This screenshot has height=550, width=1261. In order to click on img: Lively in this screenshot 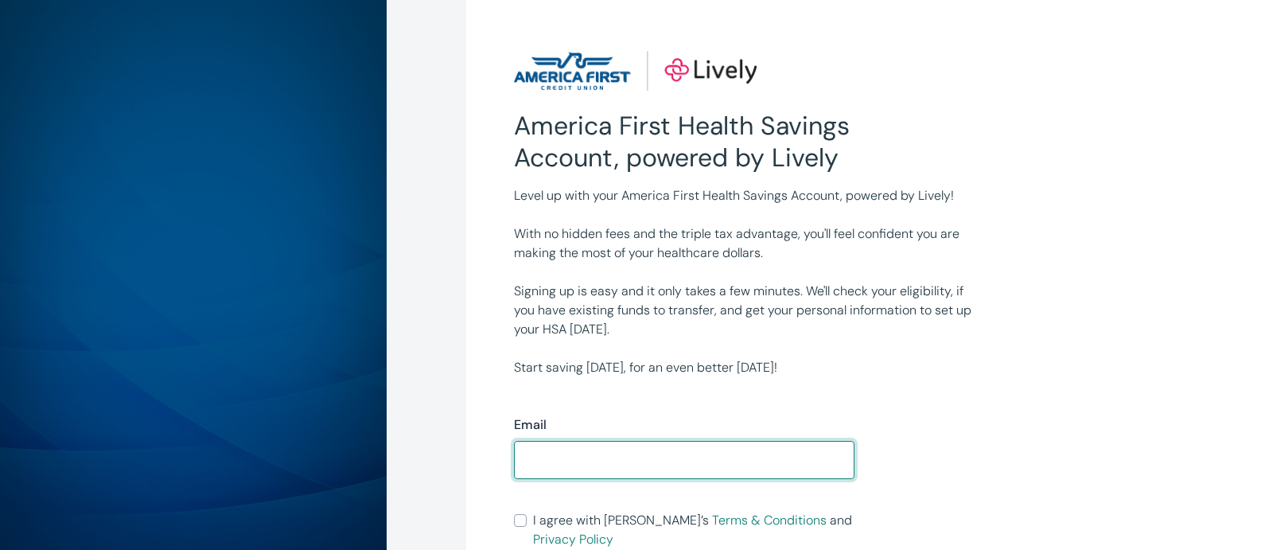, I will do `click(635, 71)`.